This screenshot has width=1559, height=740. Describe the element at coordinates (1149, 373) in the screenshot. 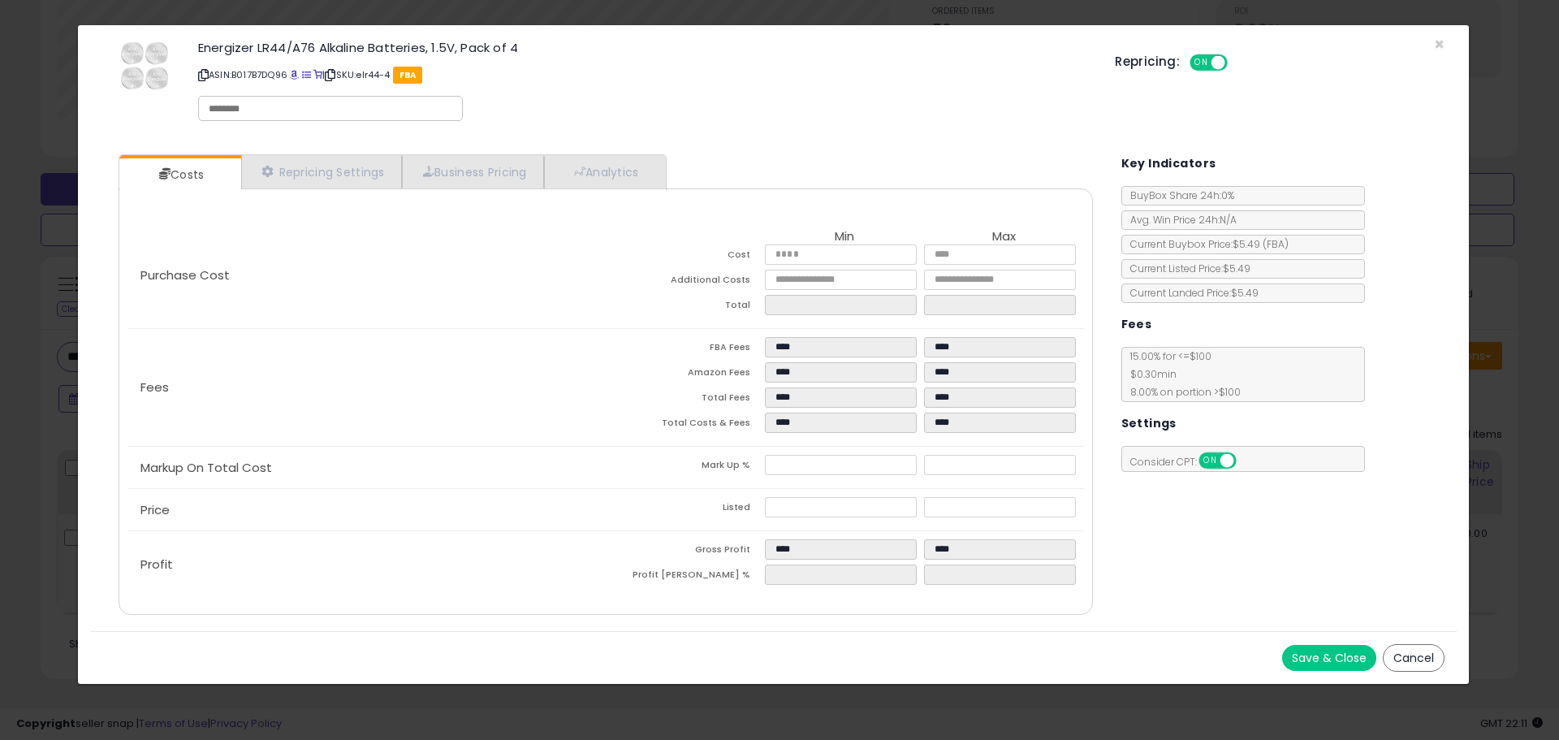

I see `span: $0.30 min` at that location.